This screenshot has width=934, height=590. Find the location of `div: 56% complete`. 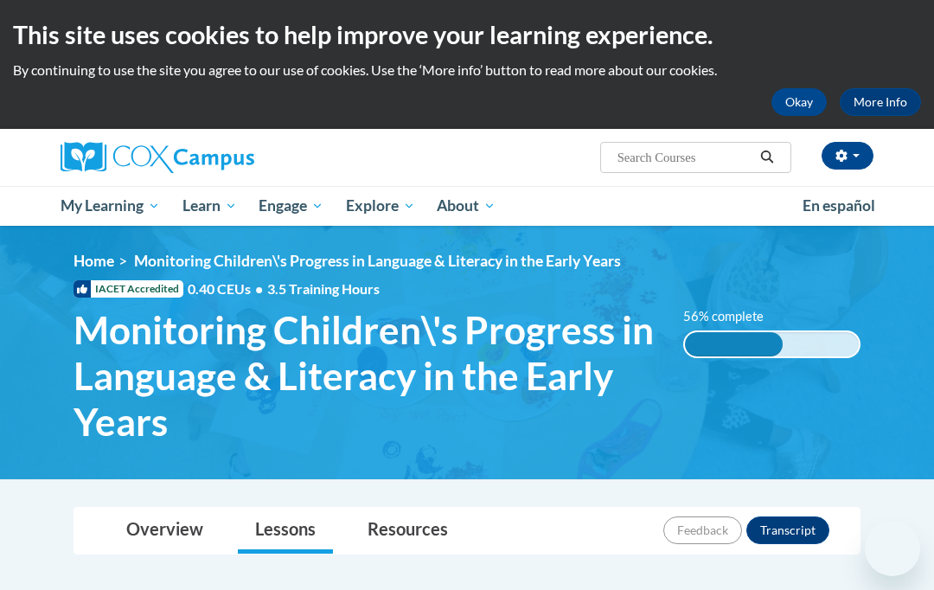

div: 56% complete is located at coordinates (733, 344).